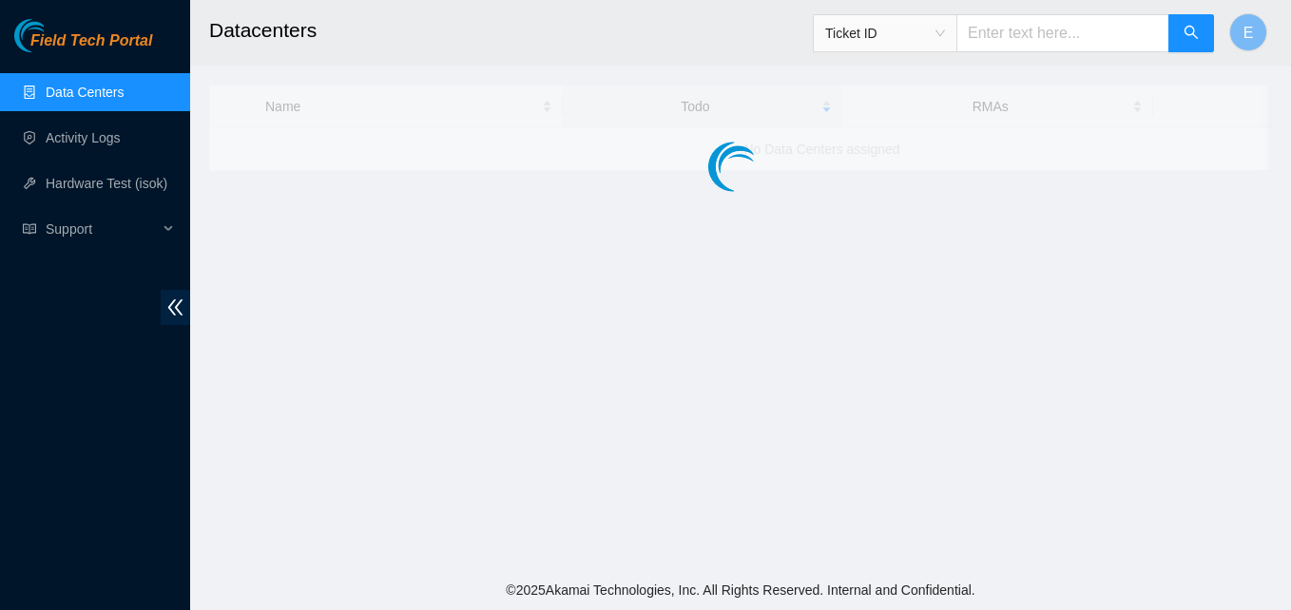 This screenshot has width=1291, height=610. What do you see at coordinates (1062, 33) in the screenshot?
I see `input: Enter text here...` at bounding box center [1062, 33].